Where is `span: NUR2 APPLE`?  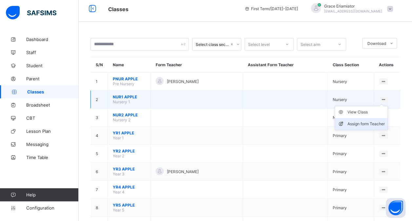
span: NUR2 APPLE is located at coordinates (129, 115).